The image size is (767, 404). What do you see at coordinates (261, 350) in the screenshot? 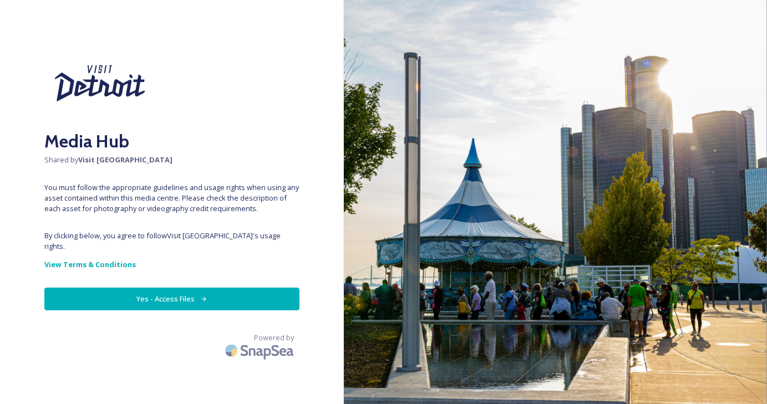
I see `img: SnapSea Logo` at bounding box center [261, 350].